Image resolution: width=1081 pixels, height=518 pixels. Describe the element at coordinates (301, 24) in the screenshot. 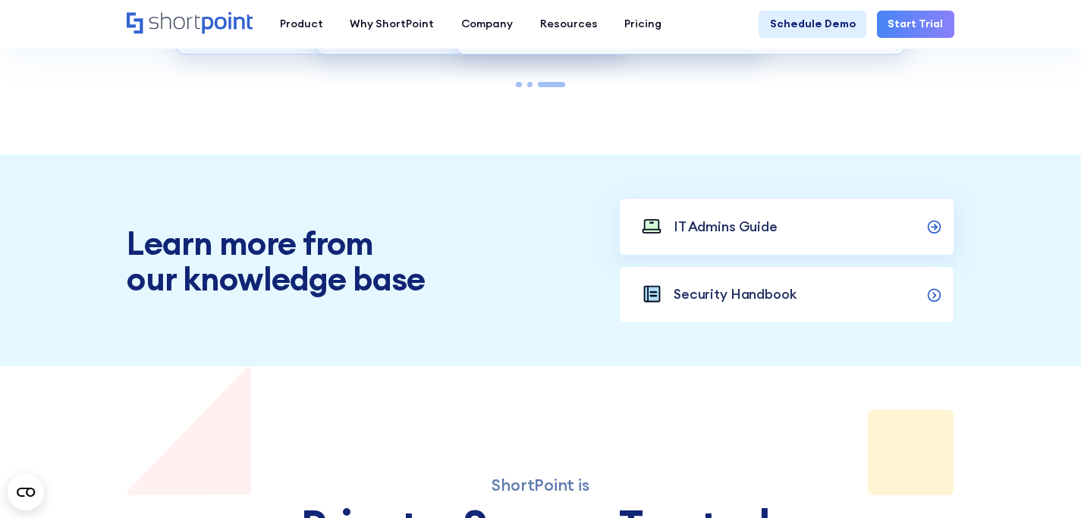

I see `div: Product` at that location.